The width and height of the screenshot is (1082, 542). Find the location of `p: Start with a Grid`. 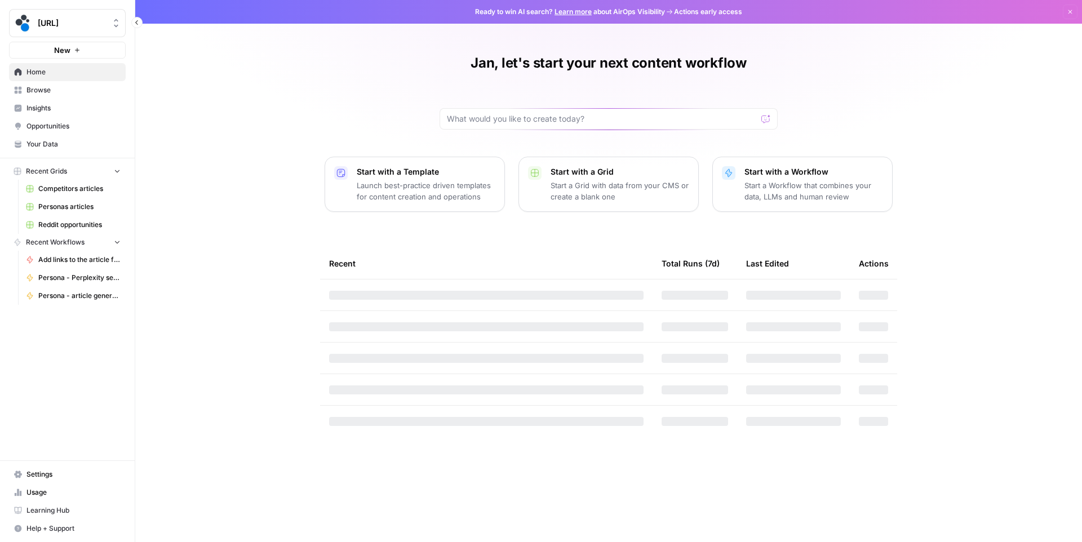

p: Start with a Grid is located at coordinates (620, 172).